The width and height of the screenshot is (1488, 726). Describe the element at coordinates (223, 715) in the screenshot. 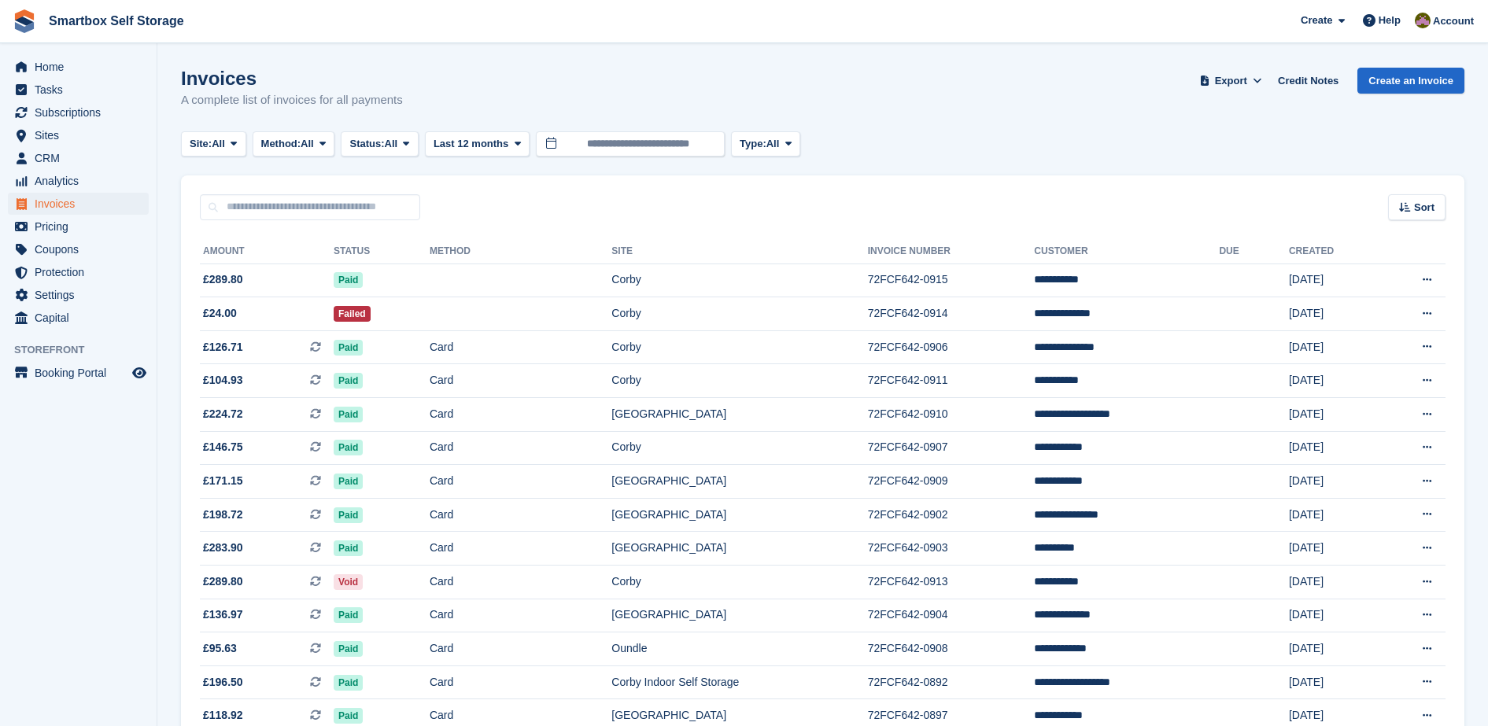

I see `span: £118.92` at that location.